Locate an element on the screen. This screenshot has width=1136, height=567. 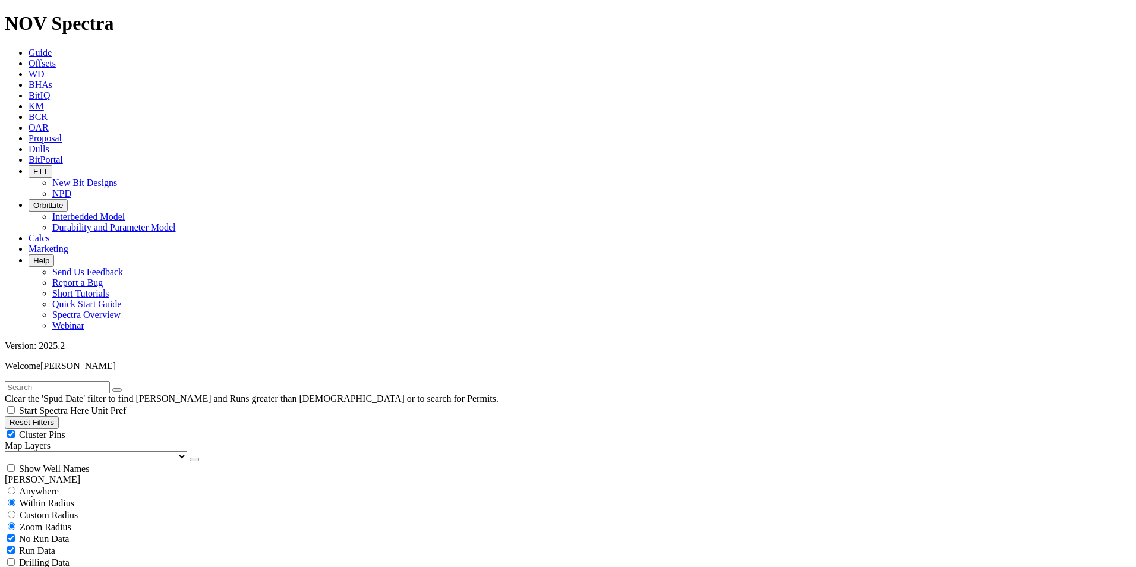
span: BCR is located at coordinates (38, 116).